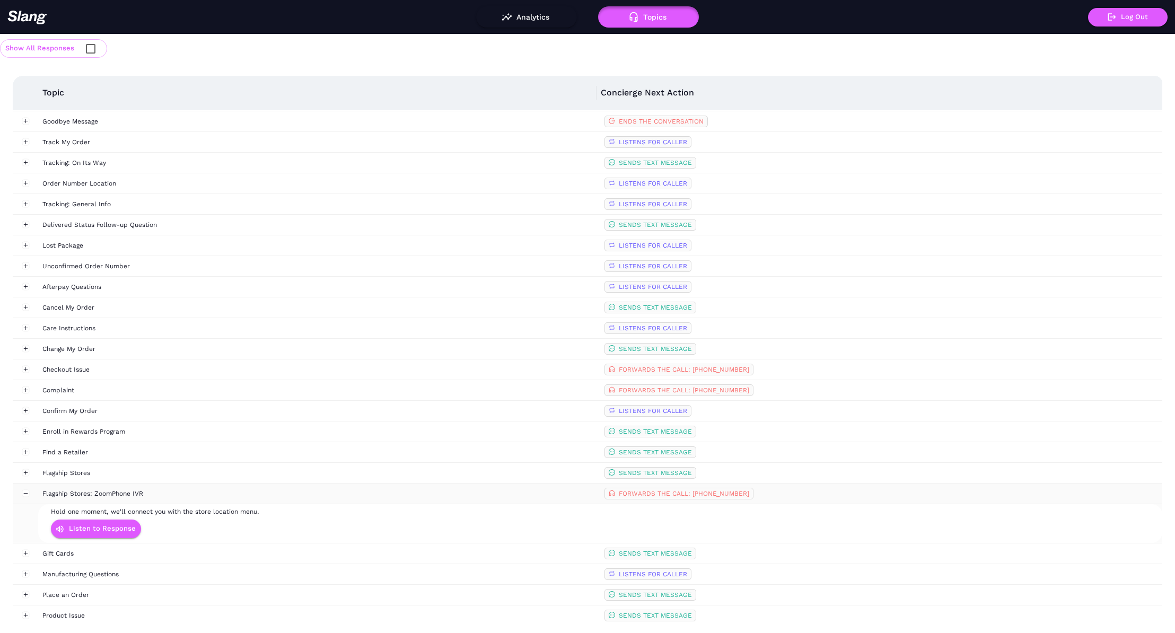  What do you see at coordinates (876, 93) in the screenshot?
I see `th: Concierge Next Action` at bounding box center [876, 93].